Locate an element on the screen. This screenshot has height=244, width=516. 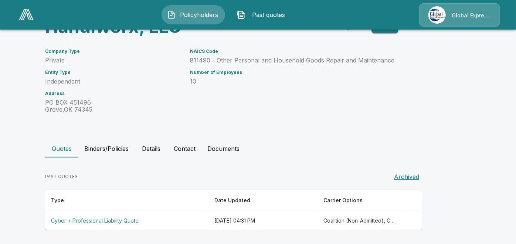
button: Archived is located at coordinates (406, 177).